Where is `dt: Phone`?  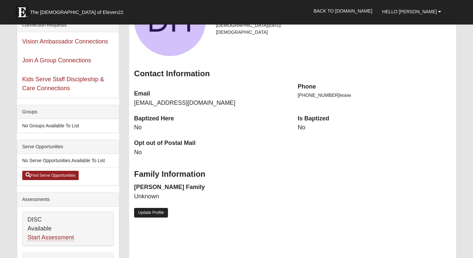
dt: Phone is located at coordinates (375, 87).